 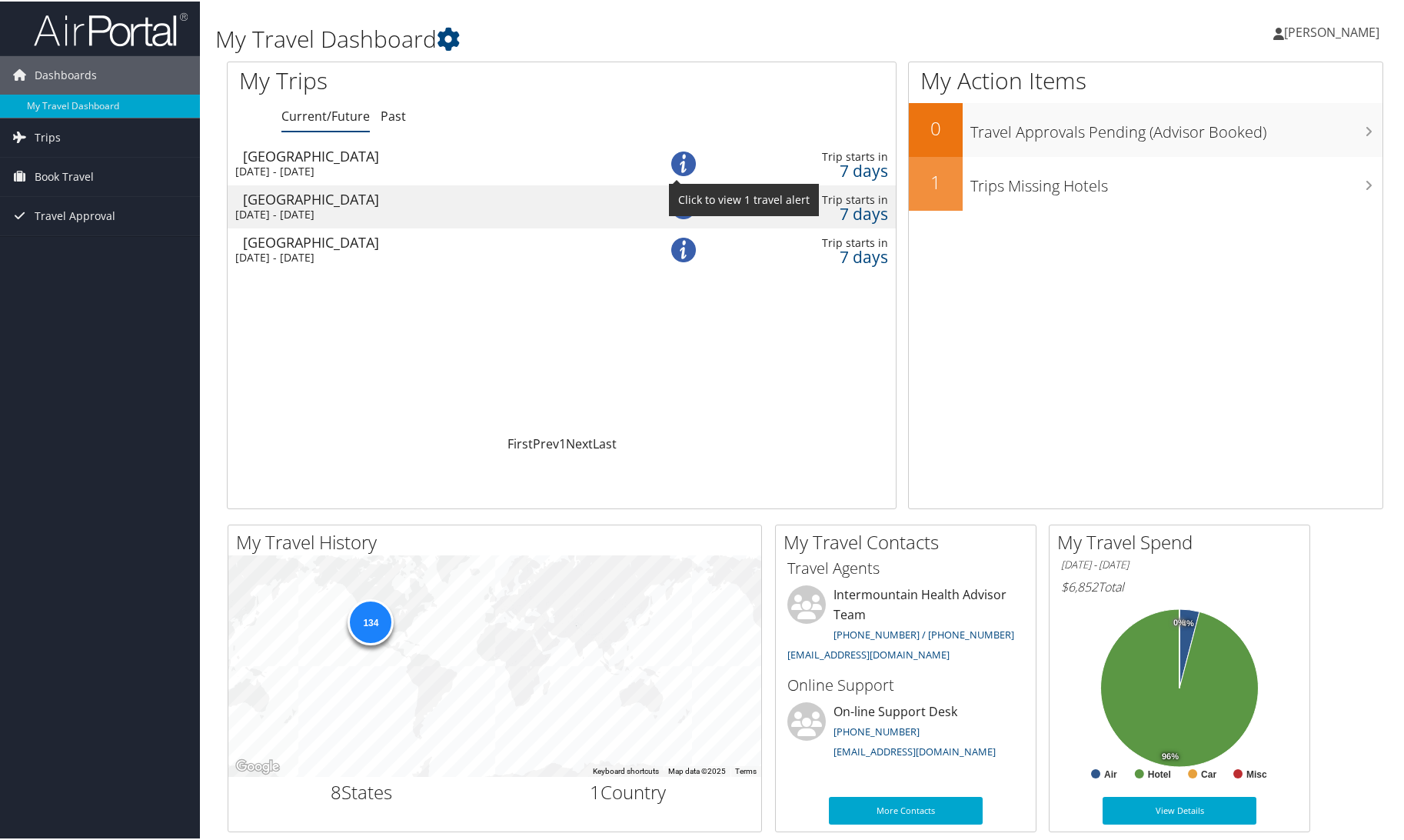 What do you see at coordinates (906, 732) in the screenshot?
I see `li: On-line Support Desk` at bounding box center [906, 732].